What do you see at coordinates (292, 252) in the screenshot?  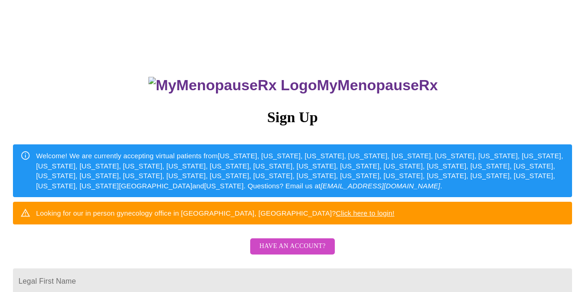 I see `a: Have an account?` at bounding box center [292, 252].